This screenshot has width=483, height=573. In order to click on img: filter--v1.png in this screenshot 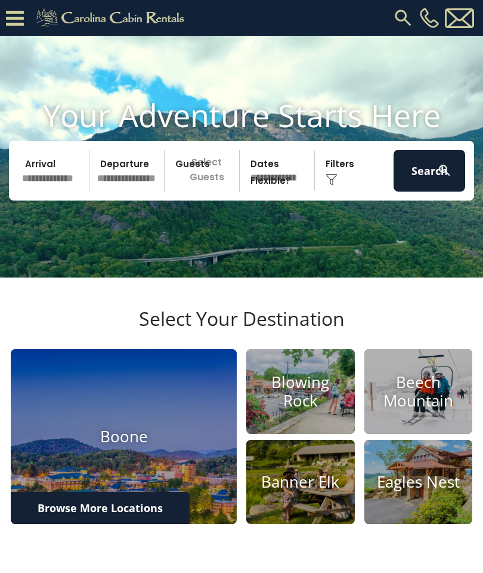, I will do `click(332, 180)`.